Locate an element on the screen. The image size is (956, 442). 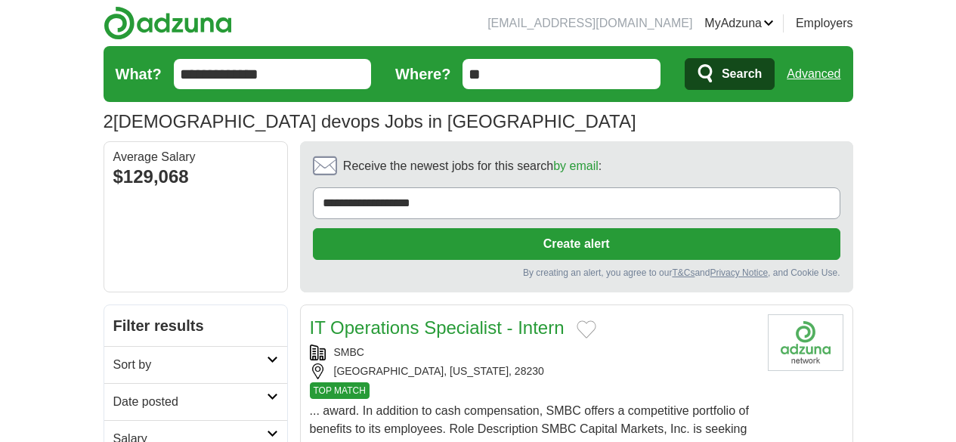
a: Advanced is located at coordinates (813, 74).